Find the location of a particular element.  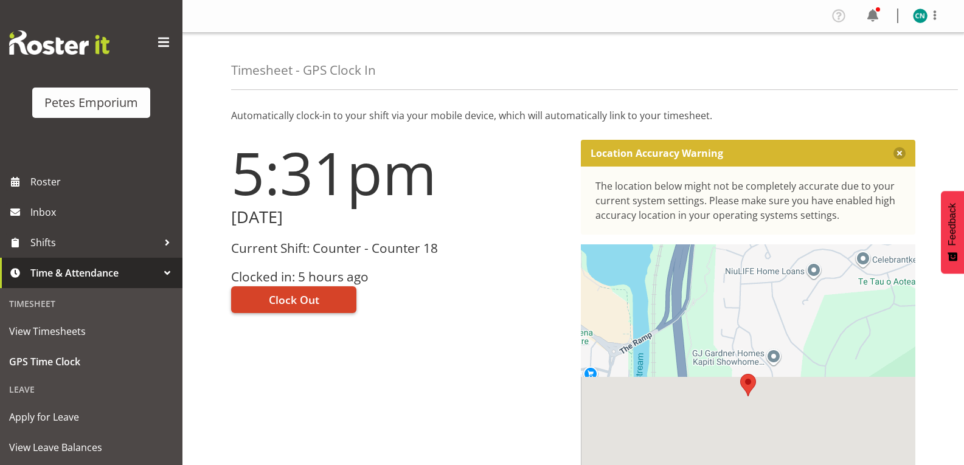

img: christine-neville11214.jpg is located at coordinates (920, 16).